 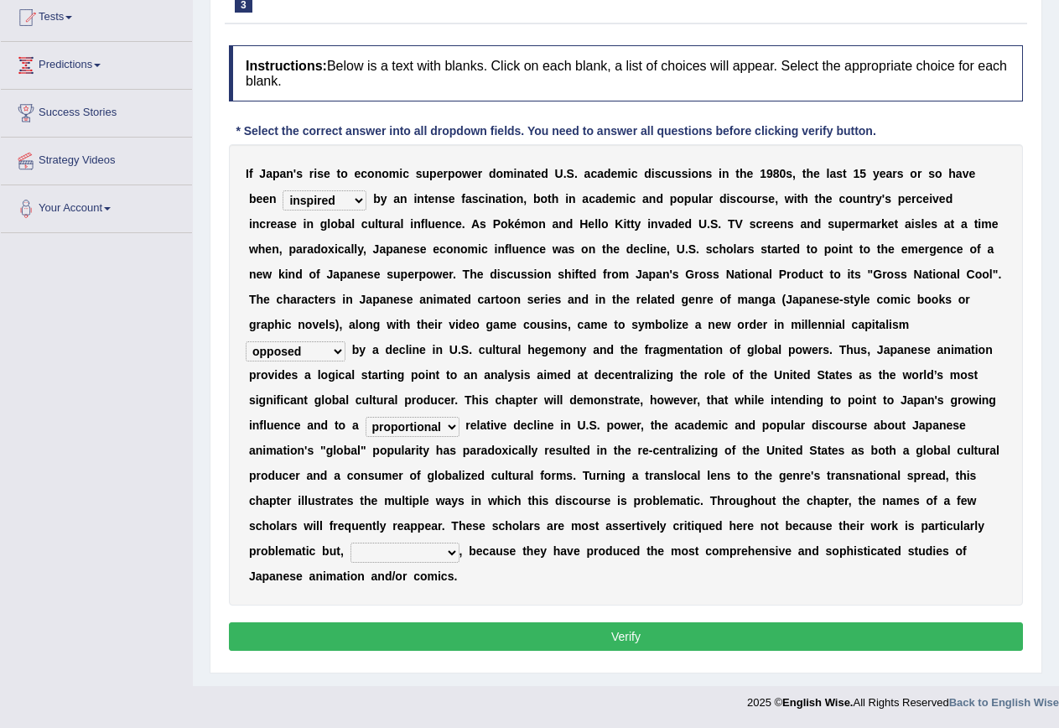 What do you see at coordinates (511, 224) in the screenshot?
I see `b: k` at bounding box center [511, 224].